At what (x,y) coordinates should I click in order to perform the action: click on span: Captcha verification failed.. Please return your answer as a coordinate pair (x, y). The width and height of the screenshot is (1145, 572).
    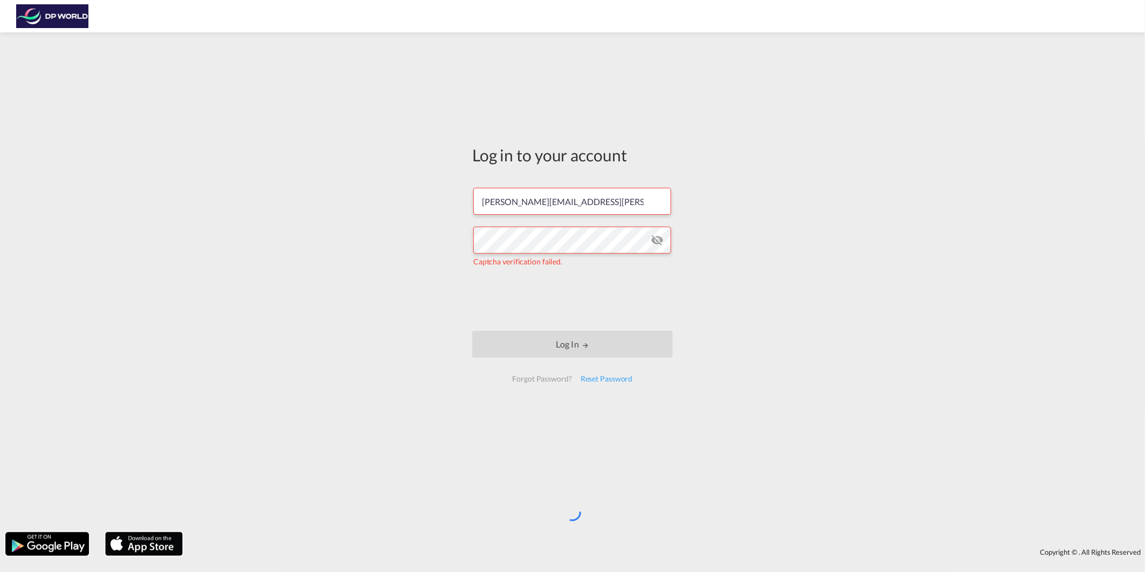
    Looking at the image, I should click on (518, 261).